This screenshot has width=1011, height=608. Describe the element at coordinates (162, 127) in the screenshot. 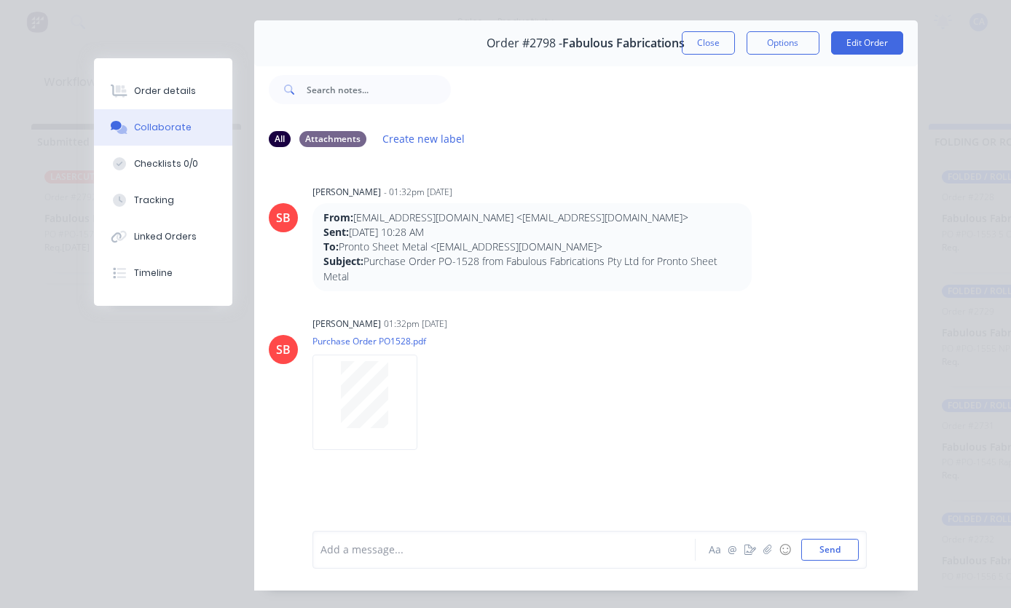

I see `div: Collaborate` at that location.